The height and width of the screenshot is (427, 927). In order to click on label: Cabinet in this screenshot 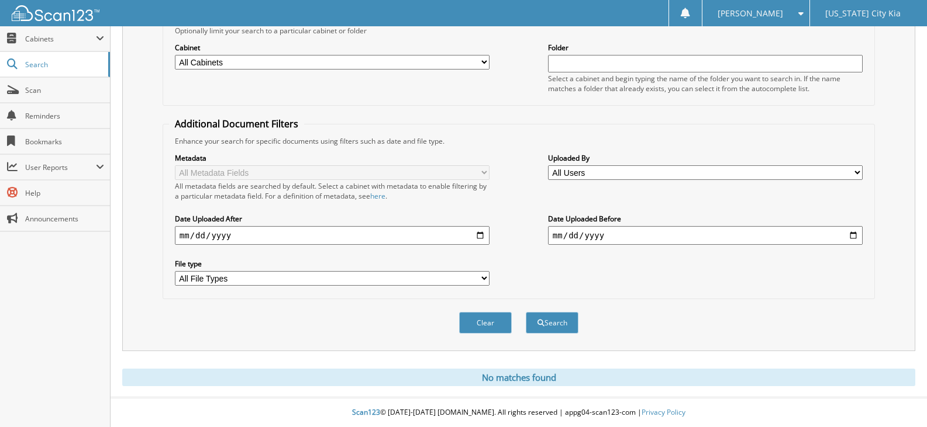, I will do `click(332, 47)`.